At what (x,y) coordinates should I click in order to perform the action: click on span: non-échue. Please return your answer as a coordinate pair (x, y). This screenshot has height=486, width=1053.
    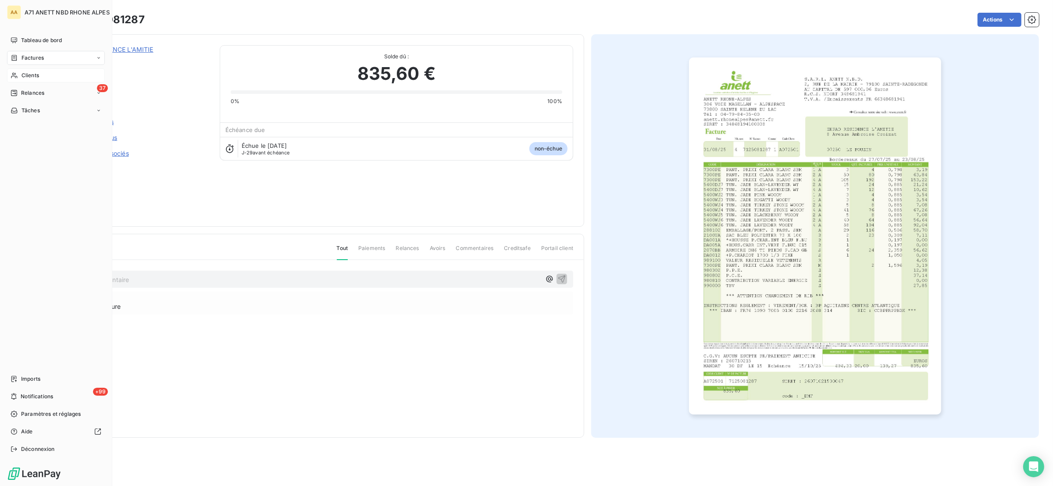
    Looking at the image, I should click on (548, 149).